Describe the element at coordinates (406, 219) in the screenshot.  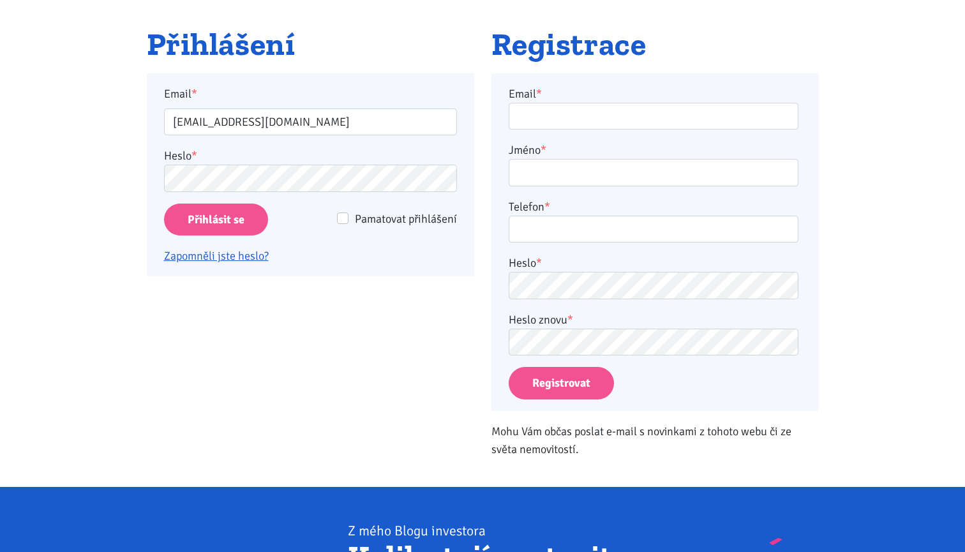
I see `span: Pamatovat přihlášení` at that location.